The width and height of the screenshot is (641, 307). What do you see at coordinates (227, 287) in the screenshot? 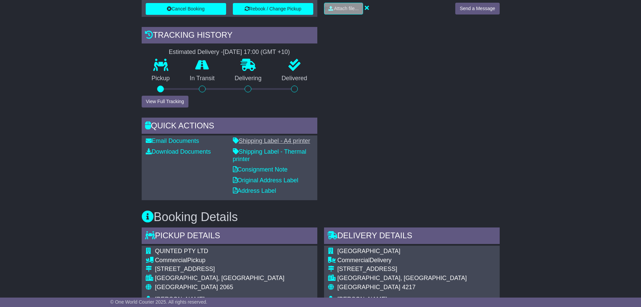
I see `span: 2065` at bounding box center [227, 287].